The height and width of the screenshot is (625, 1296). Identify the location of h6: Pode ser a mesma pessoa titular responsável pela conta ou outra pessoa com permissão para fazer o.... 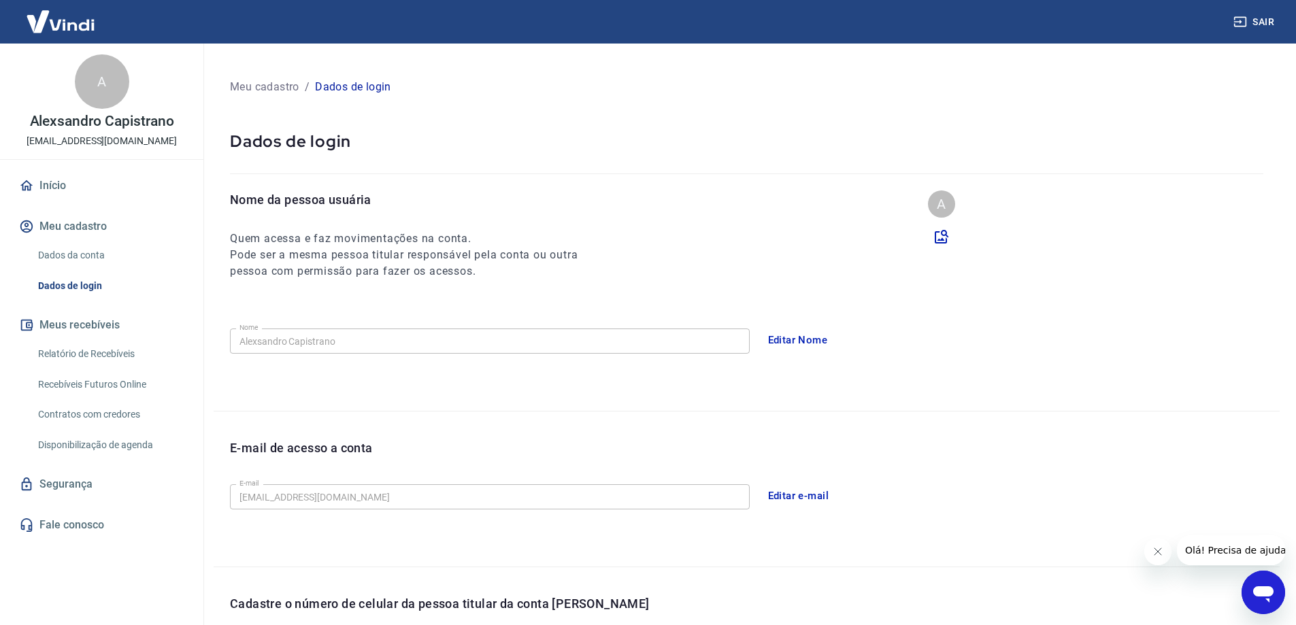
(416, 263).